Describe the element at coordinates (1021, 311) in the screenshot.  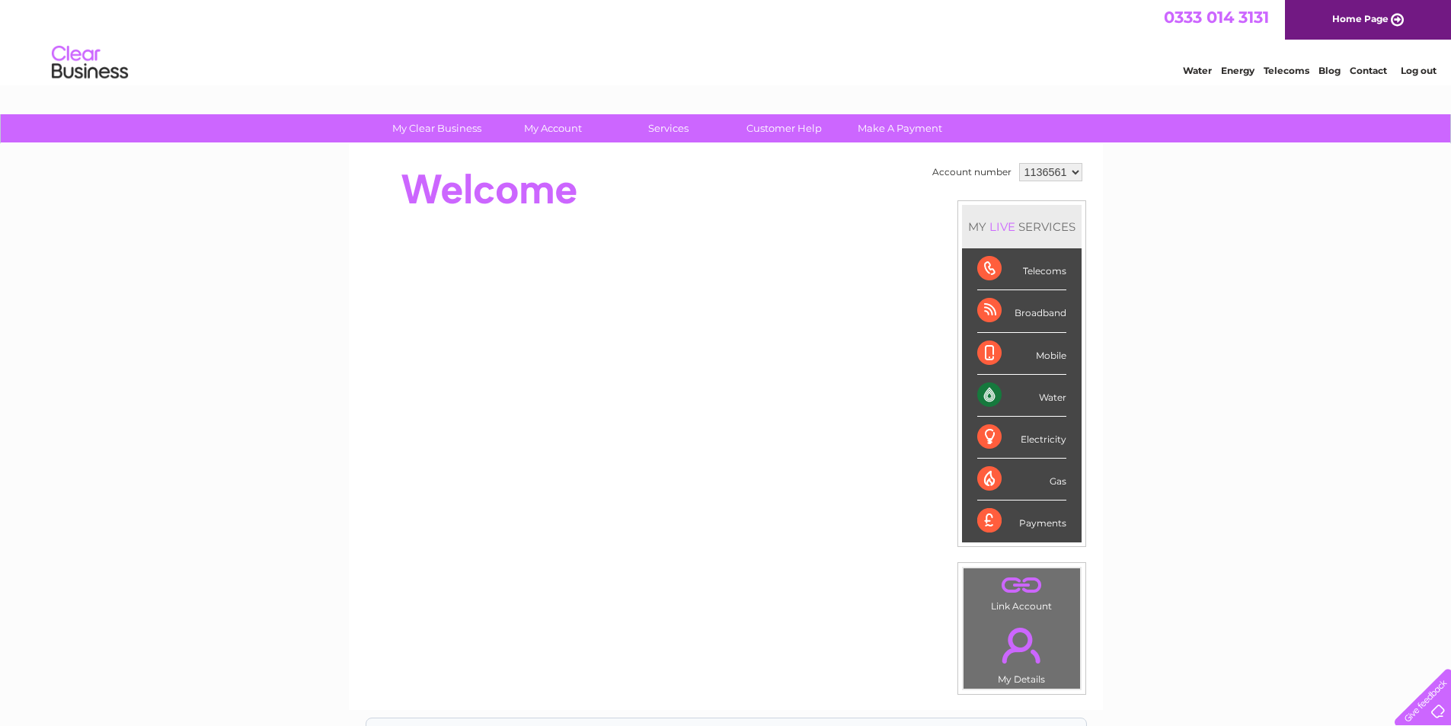
I see `div: Broadband` at that location.